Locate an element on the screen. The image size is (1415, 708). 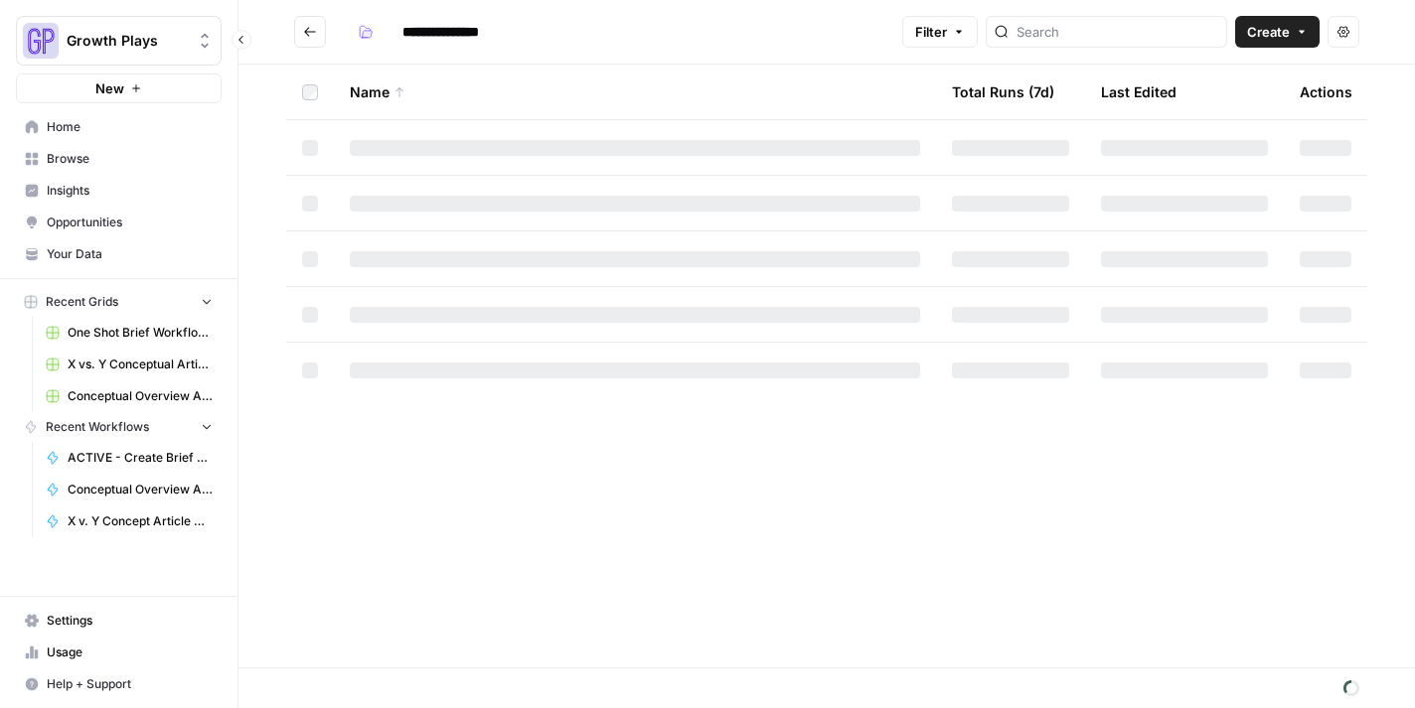
div: Actions is located at coordinates (1325, 91).